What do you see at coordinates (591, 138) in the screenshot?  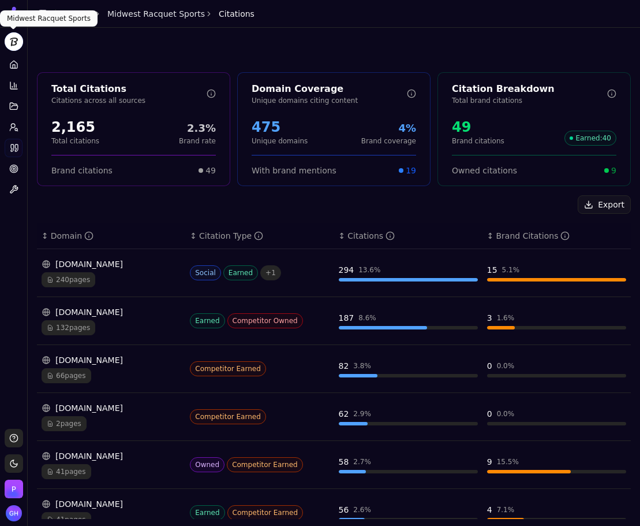 I see `span: Earned : 40` at bounding box center [591, 138].